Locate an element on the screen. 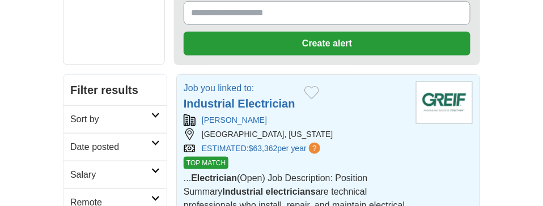  strong: electricians is located at coordinates (291, 191).